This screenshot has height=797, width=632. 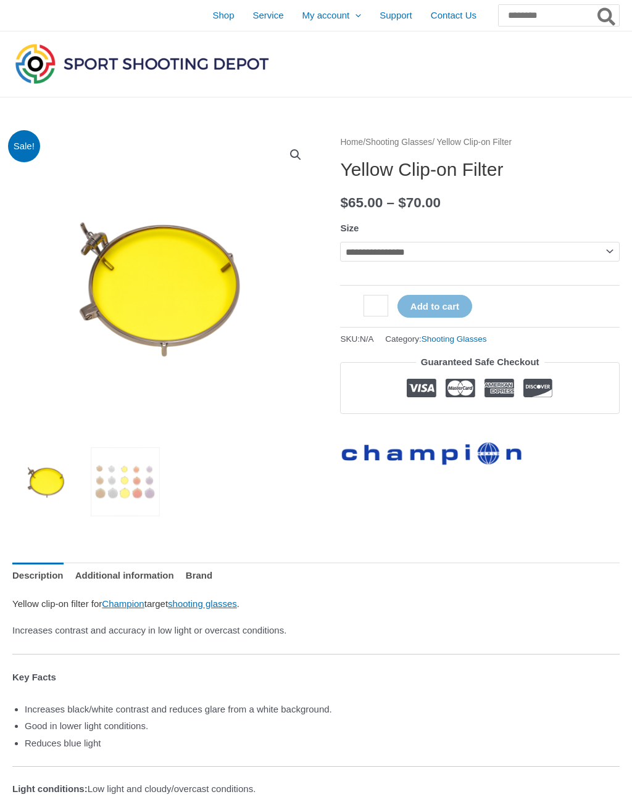 I want to click on a: View full-screen image gallery, so click(x=296, y=155).